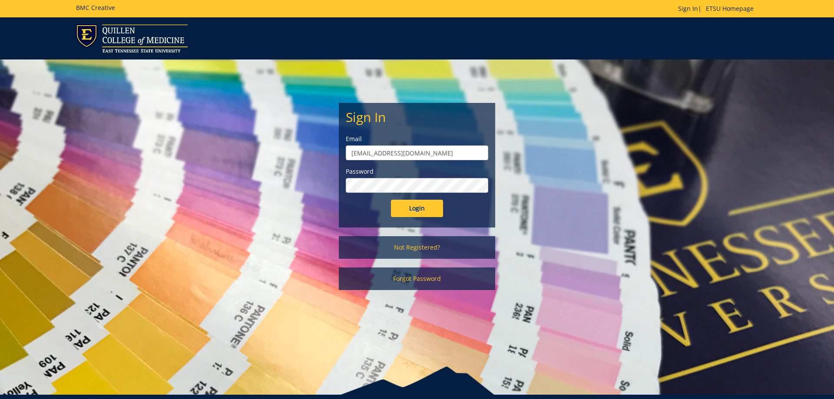 This screenshot has width=834, height=399. I want to click on a: Sign In, so click(688, 8).